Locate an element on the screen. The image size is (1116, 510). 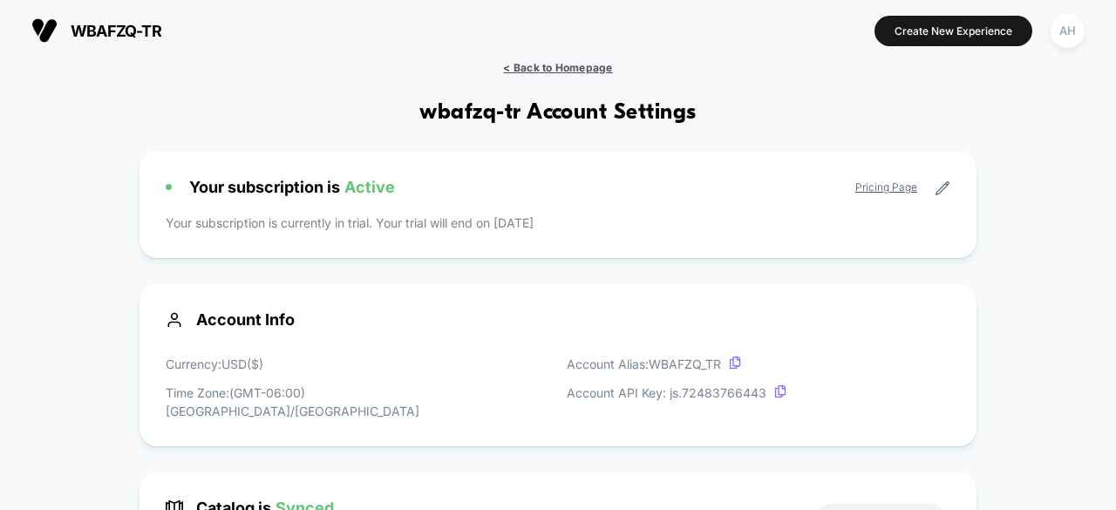
button: wbafzq-tr is located at coordinates (96, 31).